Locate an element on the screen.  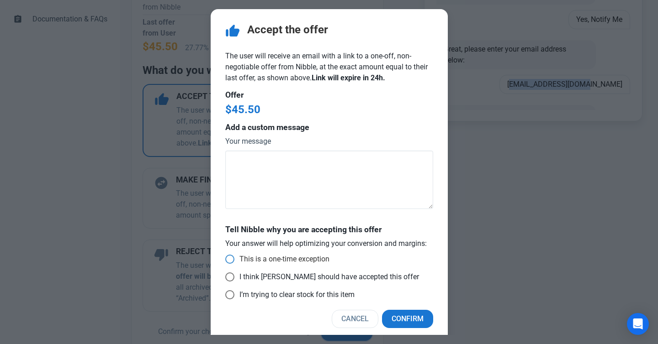
span: Cancel is located at coordinates (355, 319).